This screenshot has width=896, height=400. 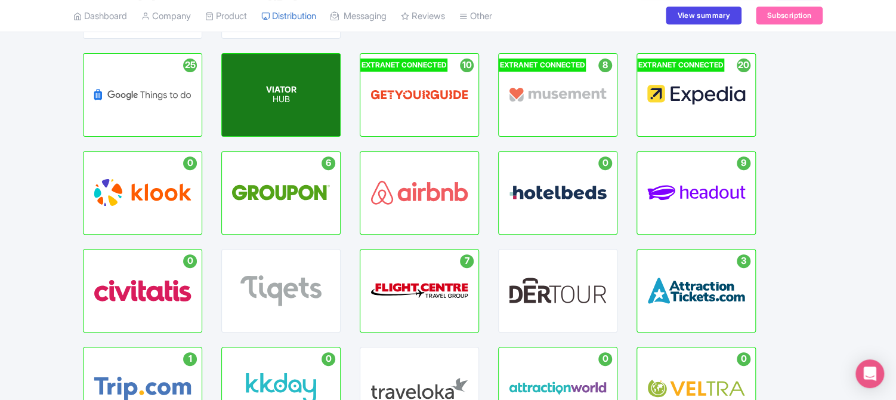 What do you see at coordinates (420, 291) in the screenshot?
I see `a: 7` at bounding box center [420, 291].